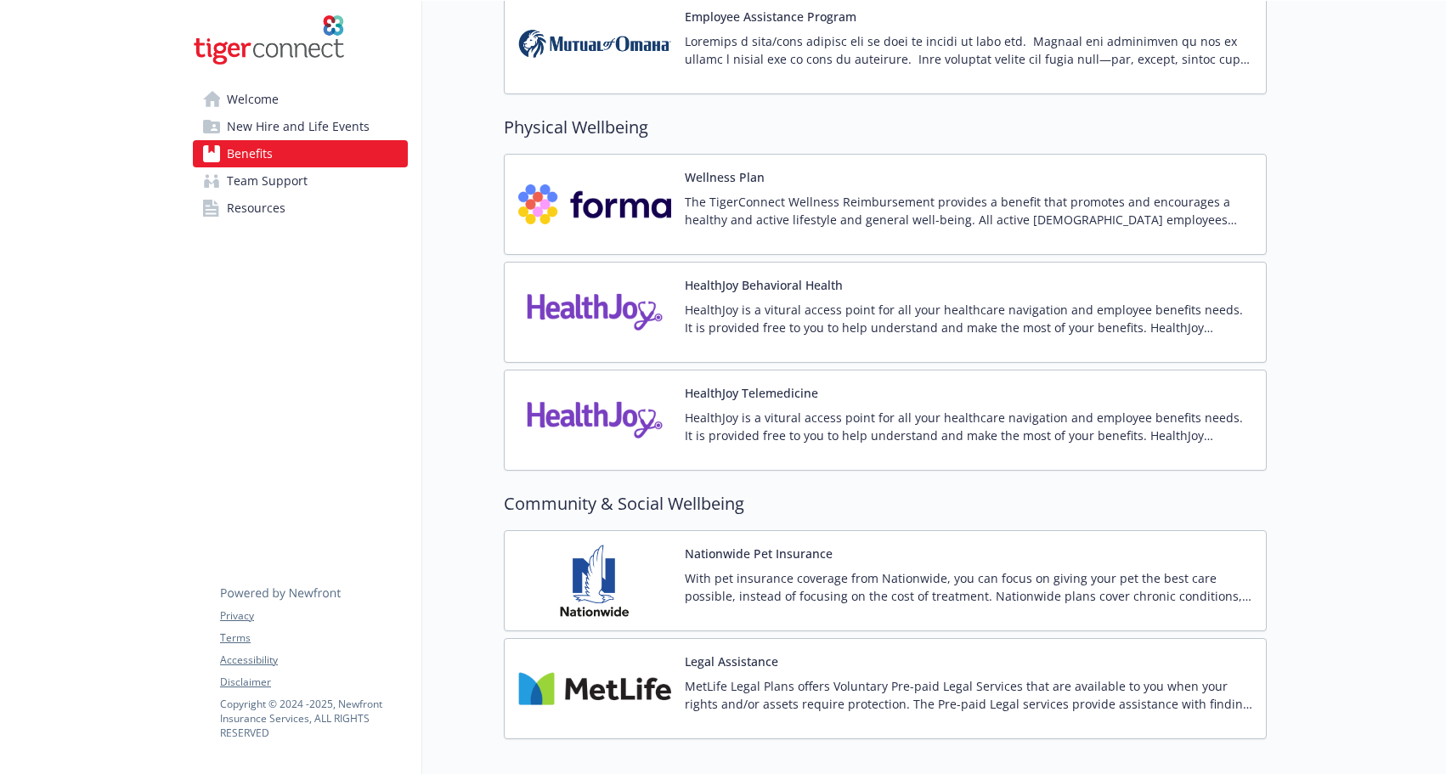 This screenshot has width=1446, height=774. I want to click on button: Employee Assistance Program, so click(770, 16).